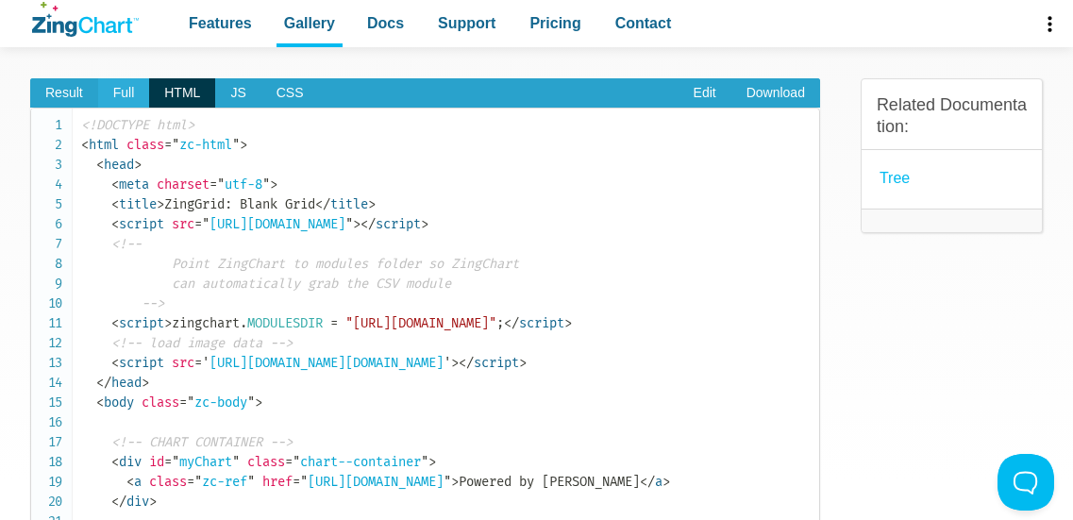 The image size is (1073, 520). Describe the element at coordinates (182, 93) in the screenshot. I see `span: HTML` at that location.